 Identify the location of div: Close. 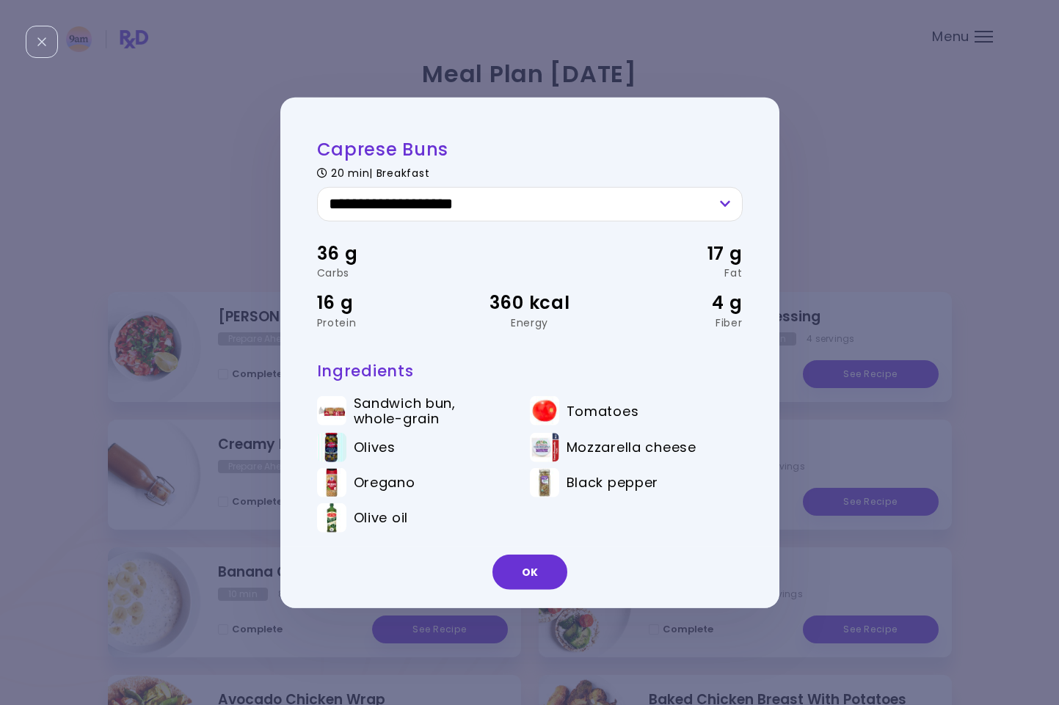
(42, 42).